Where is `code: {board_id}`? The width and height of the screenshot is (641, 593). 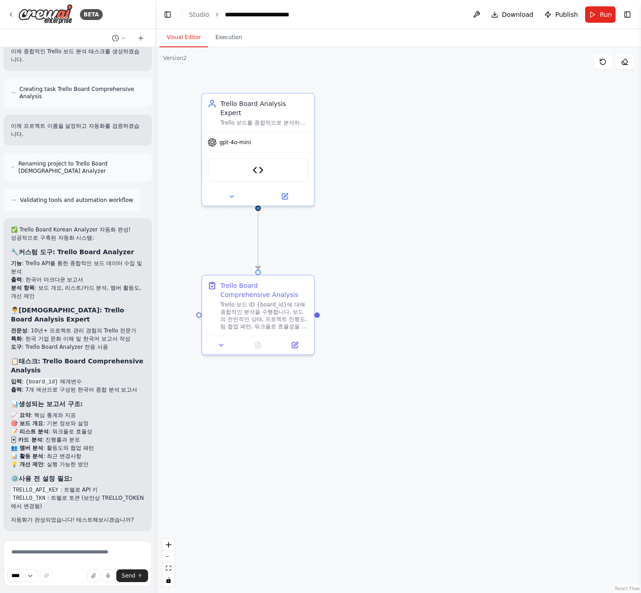
code: {board_id} is located at coordinates (42, 382).